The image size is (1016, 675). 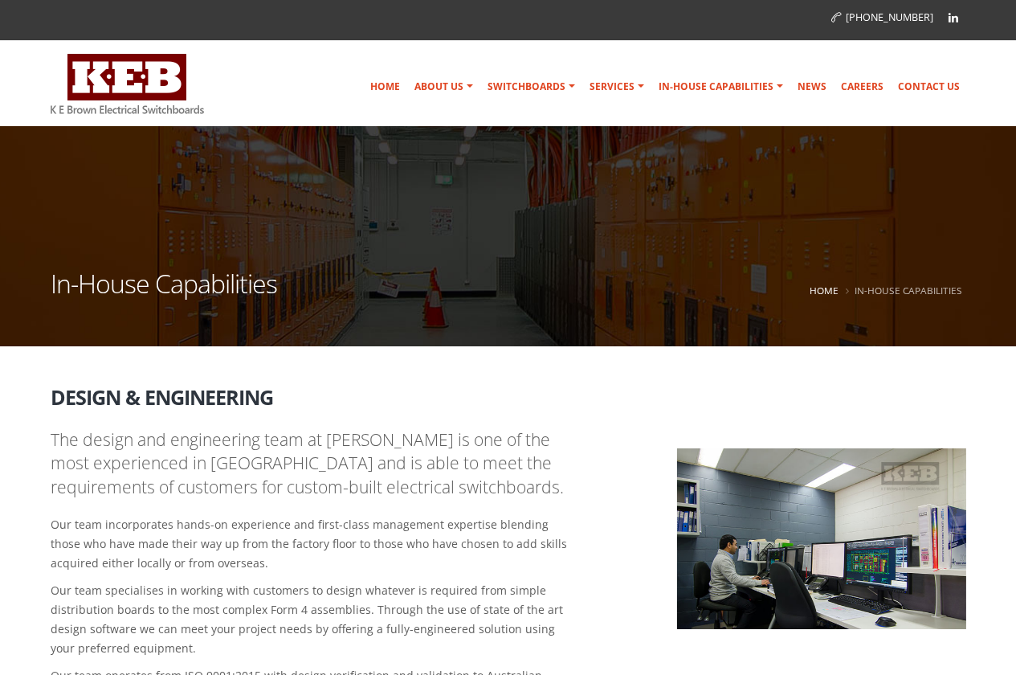 What do you see at coordinates (862, 87) in the screenshot?
I see `a: Careers` at bounding box center [862, 87].